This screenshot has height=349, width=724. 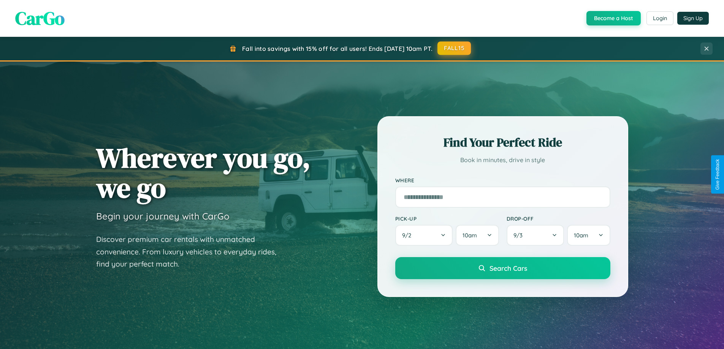 I want to click on button: FALL15, so click(x=454, y=48).